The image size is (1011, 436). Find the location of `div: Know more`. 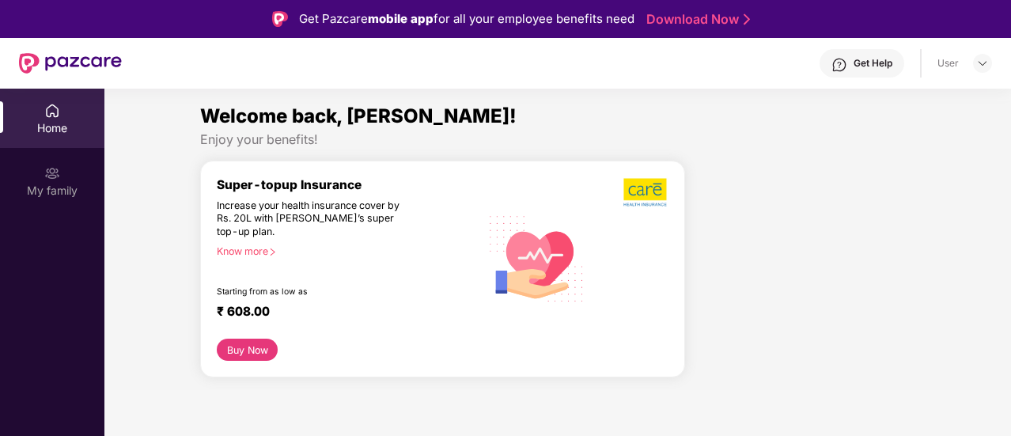

div: Know more is located at coordinates (343, 251).